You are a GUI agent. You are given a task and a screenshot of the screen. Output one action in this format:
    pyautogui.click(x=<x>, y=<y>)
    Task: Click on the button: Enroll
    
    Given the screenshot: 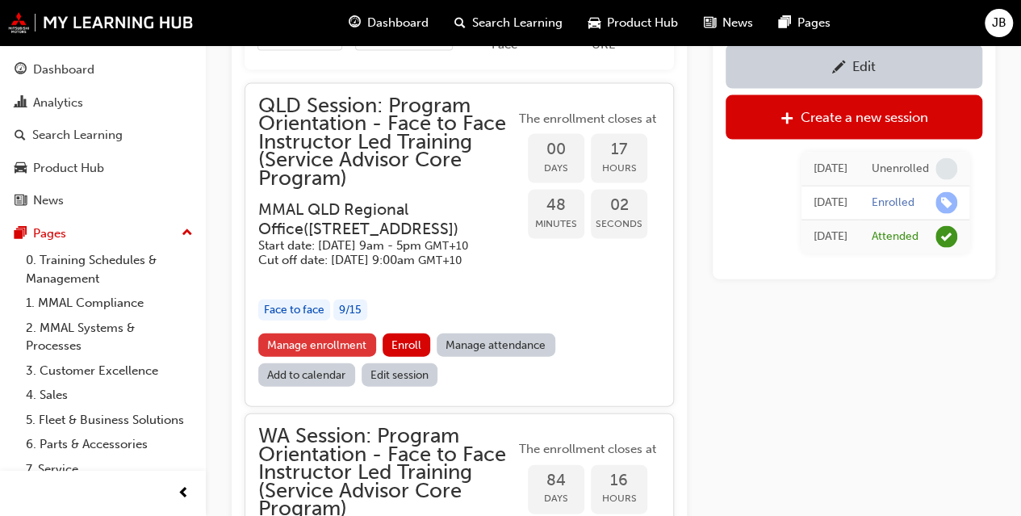 What is the action you would take?
    pyautogui.click(x=407, y=344)
    